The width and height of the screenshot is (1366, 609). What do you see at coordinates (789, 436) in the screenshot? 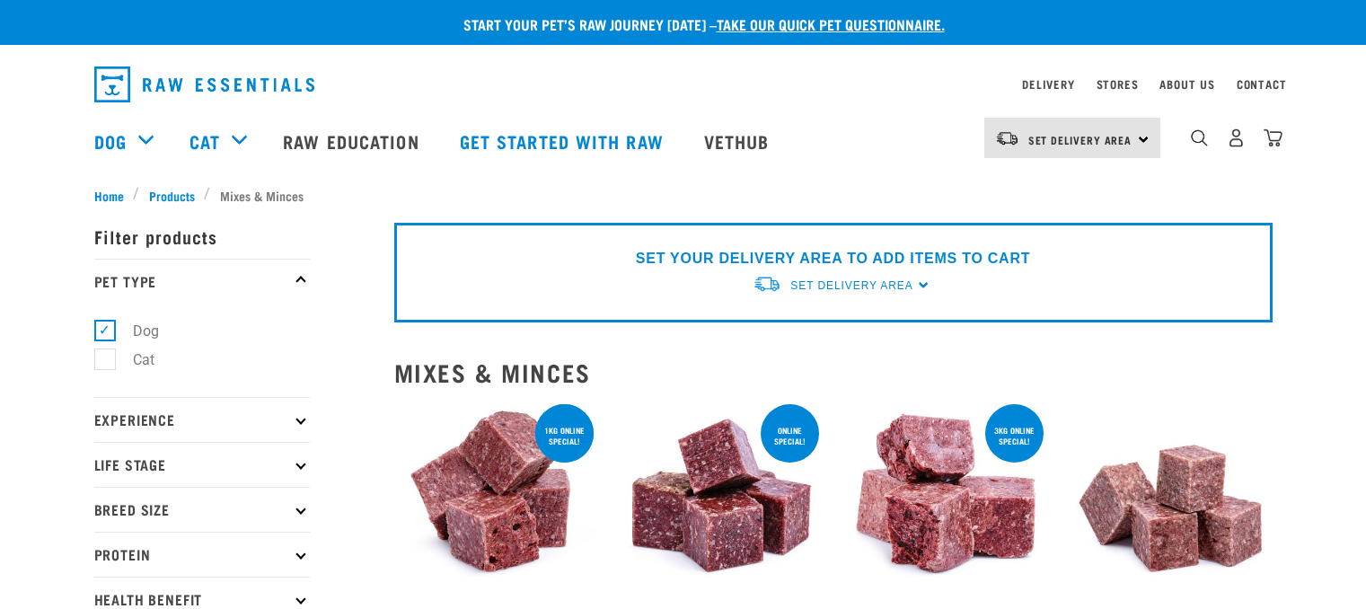
I see `div: ONLINE SPECIAL!` at bounding box center [789, 436].